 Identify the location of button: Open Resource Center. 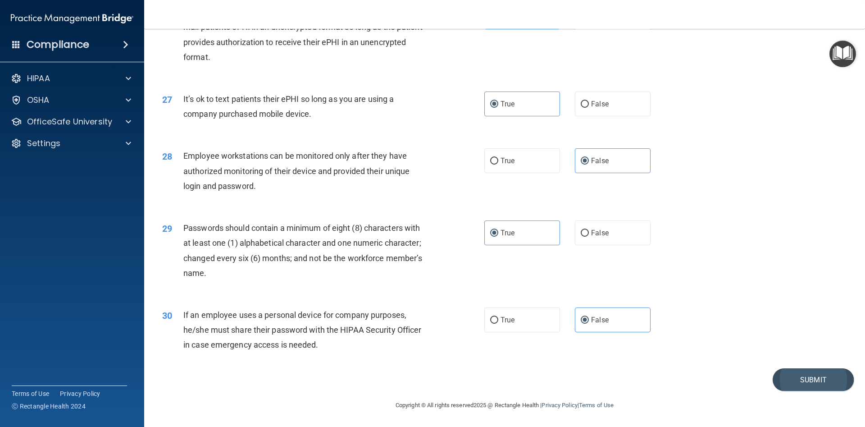
(843, 54).